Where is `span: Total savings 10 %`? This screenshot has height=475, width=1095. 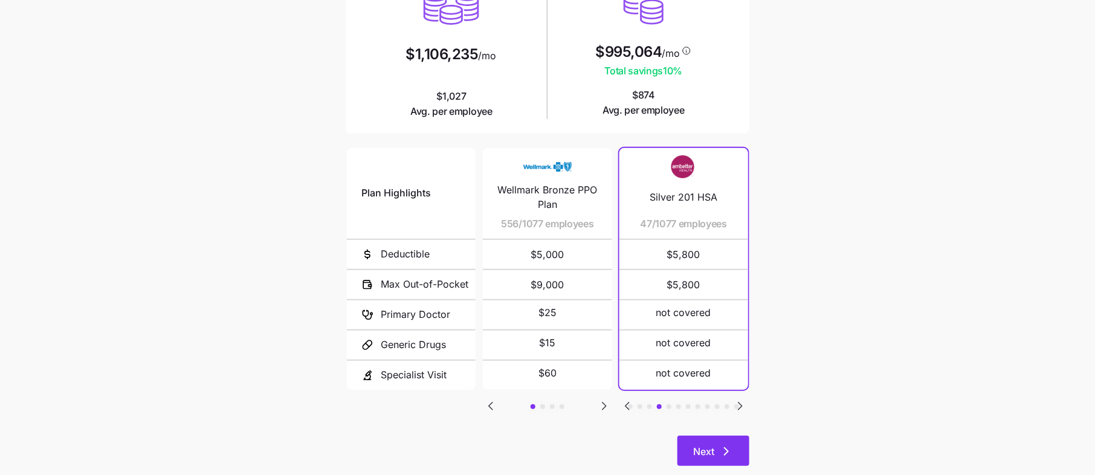 span: Total savings 10 % is located at coordinates (643, 71).